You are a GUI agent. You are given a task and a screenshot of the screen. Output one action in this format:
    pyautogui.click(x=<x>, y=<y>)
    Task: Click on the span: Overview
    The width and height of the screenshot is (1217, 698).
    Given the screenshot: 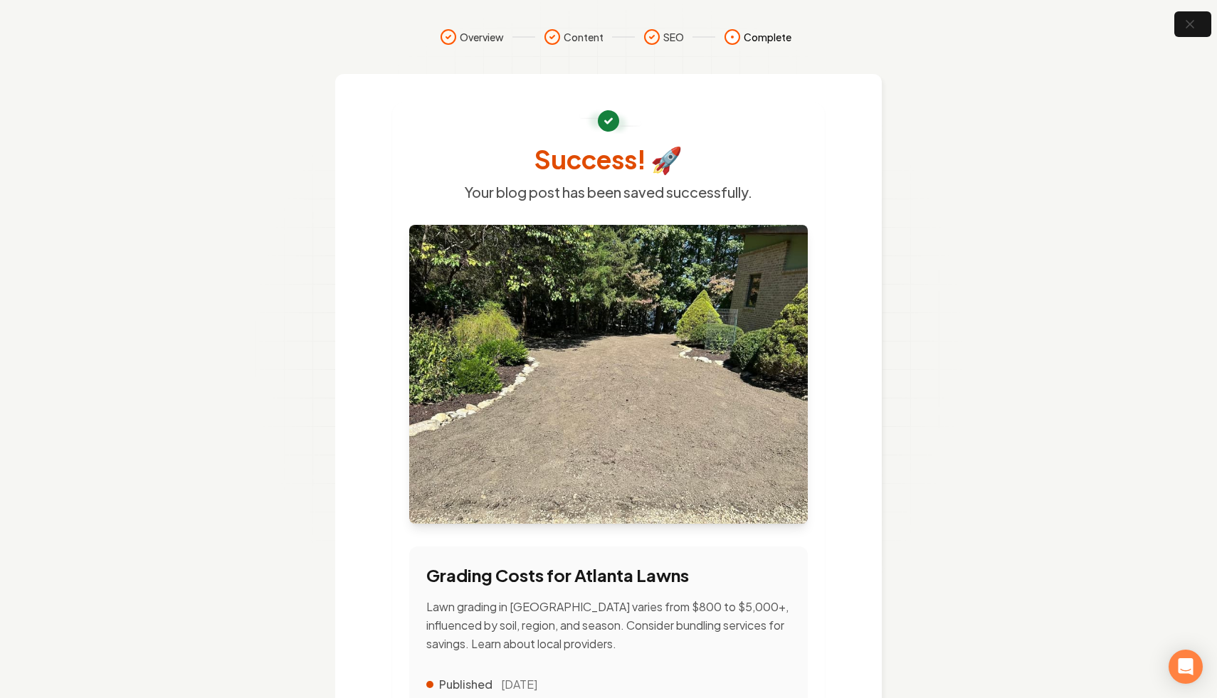 What is the action you would take?
    pyautogui.click(x=482, y=37)
    